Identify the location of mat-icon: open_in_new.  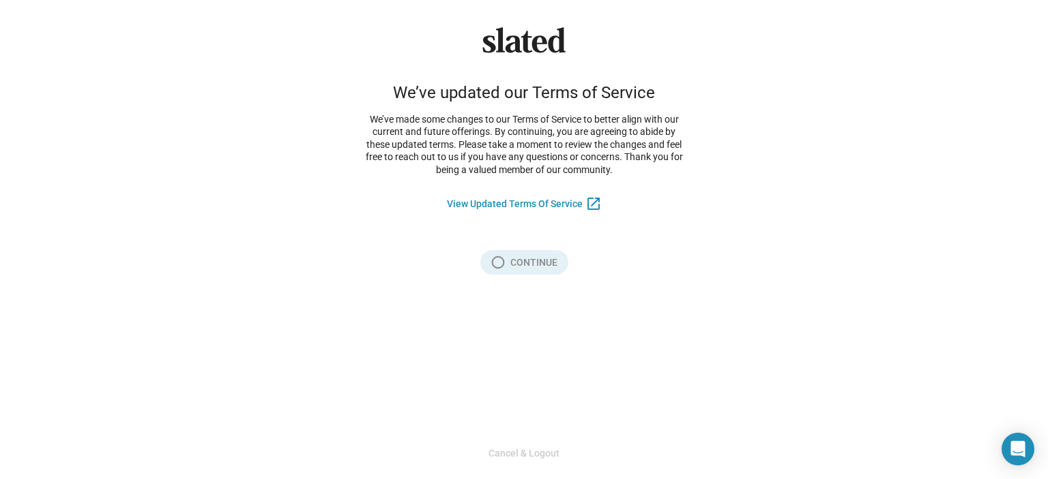
(593, 204).